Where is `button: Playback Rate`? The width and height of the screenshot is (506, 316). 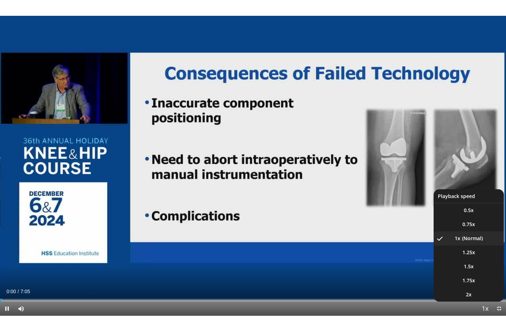 button: Playback Rate is located at coordinates (484, 309).